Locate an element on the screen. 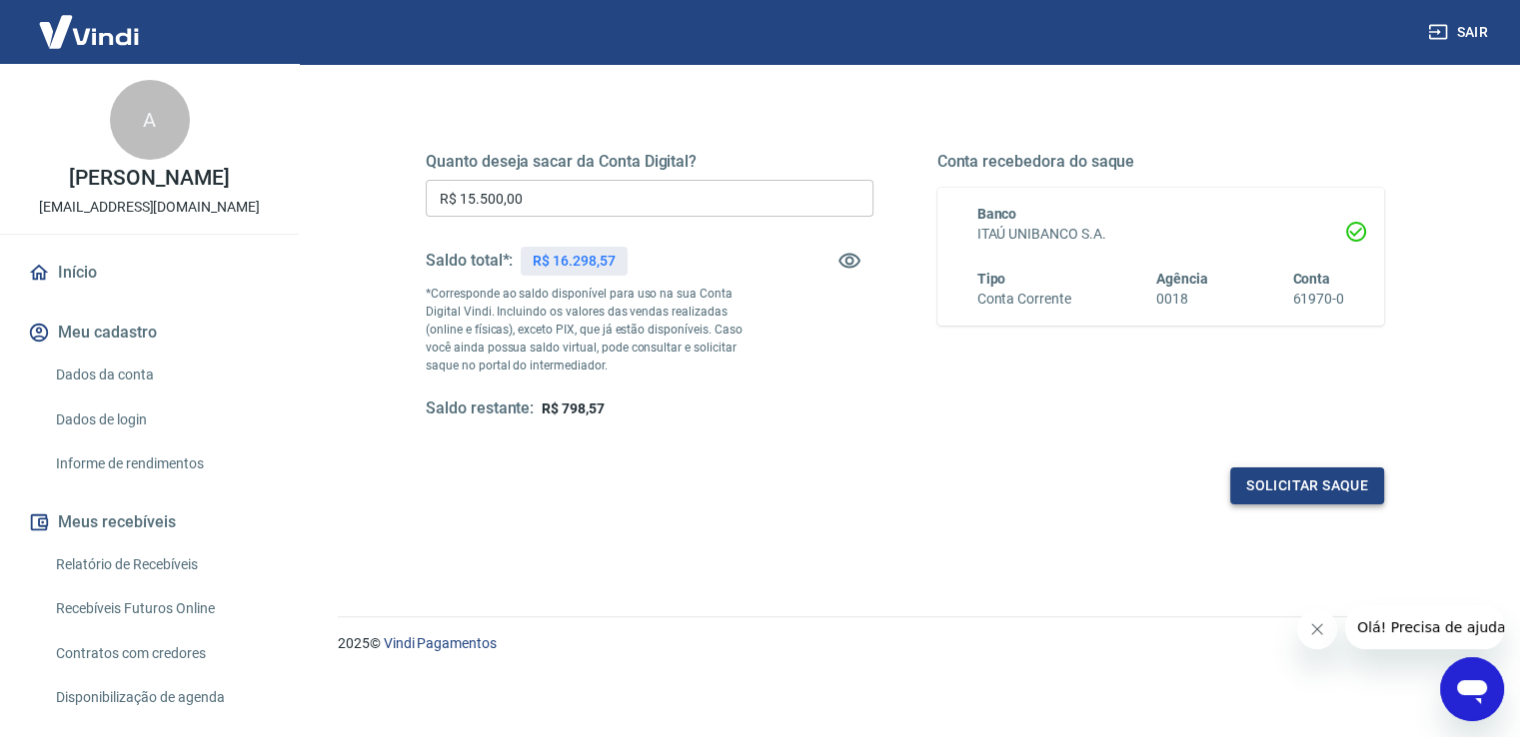 The image size is (1520, 737). div: A is located at coordinates (150, 120).